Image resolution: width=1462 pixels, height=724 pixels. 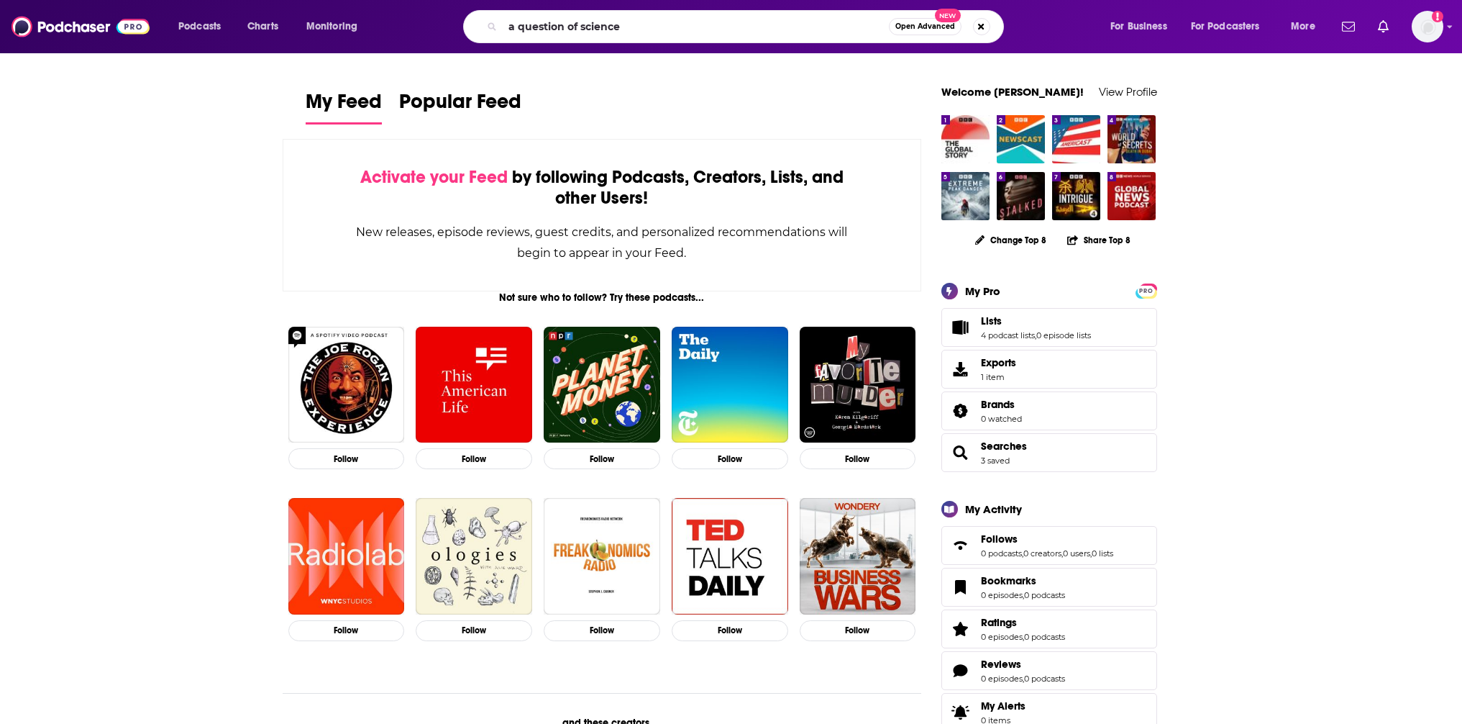 What do you see at coordinates (1128, 91) in the screenshot?
I see `a: View Profile` at bounding box center [1128, 91].